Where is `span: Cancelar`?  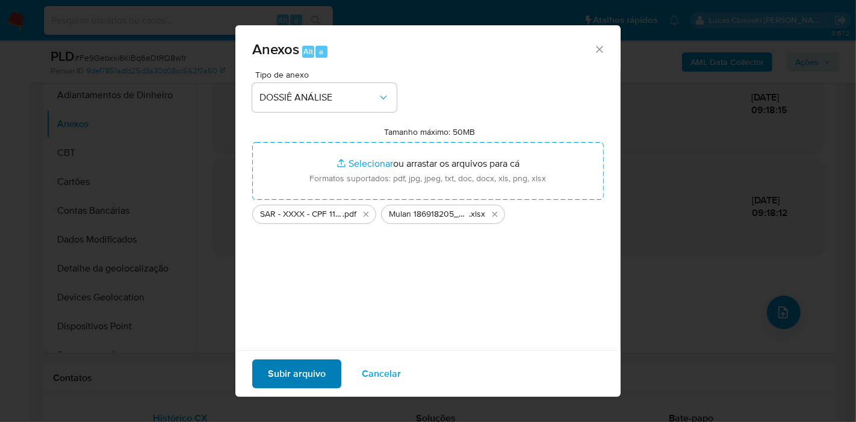 span: Cancelar is located at coordinates (381, 374).